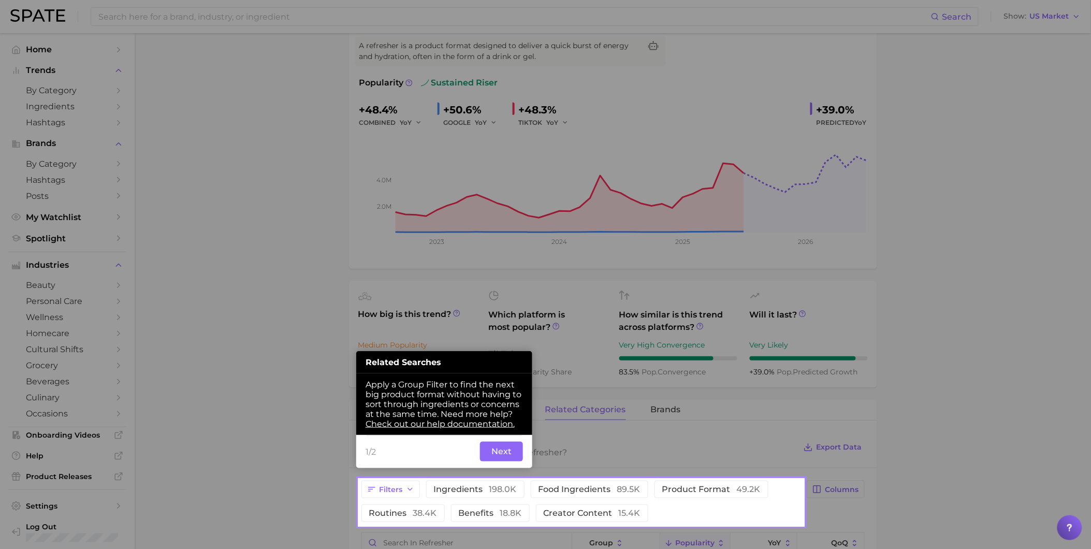  Describe the element at coordinates (490, 513) in the screenshot. I see `span: benefits` at that location.